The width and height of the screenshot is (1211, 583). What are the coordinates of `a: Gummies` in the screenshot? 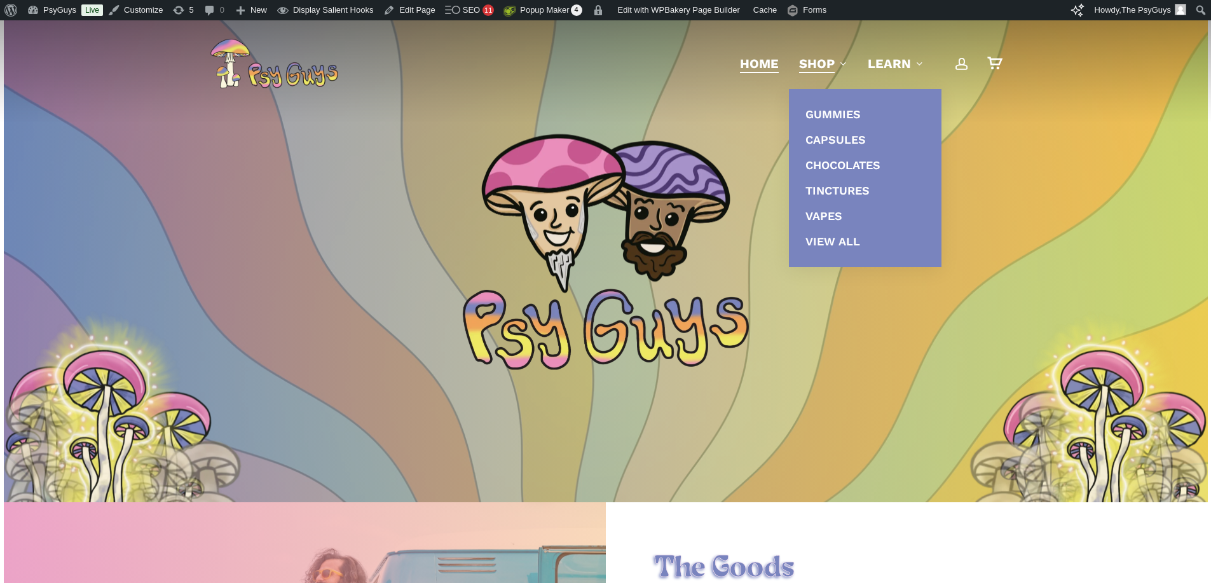 It's located at (865, 114).